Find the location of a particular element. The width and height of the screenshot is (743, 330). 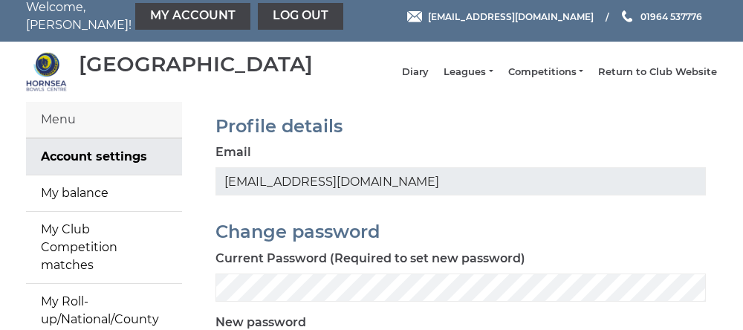

a: My Account is located at coordinates (192, 16).